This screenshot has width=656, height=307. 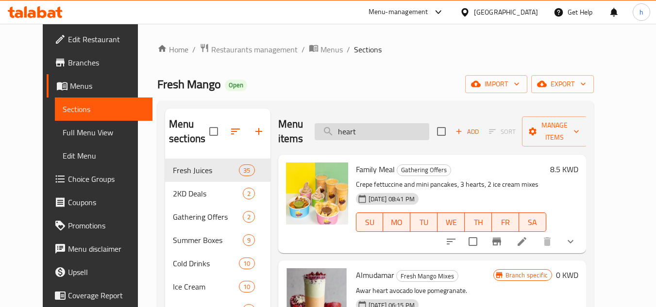 What do you see at coordinates (375, 275) in the screenshot?
I see `span: Almudamar` at bounding box center [375, 275].